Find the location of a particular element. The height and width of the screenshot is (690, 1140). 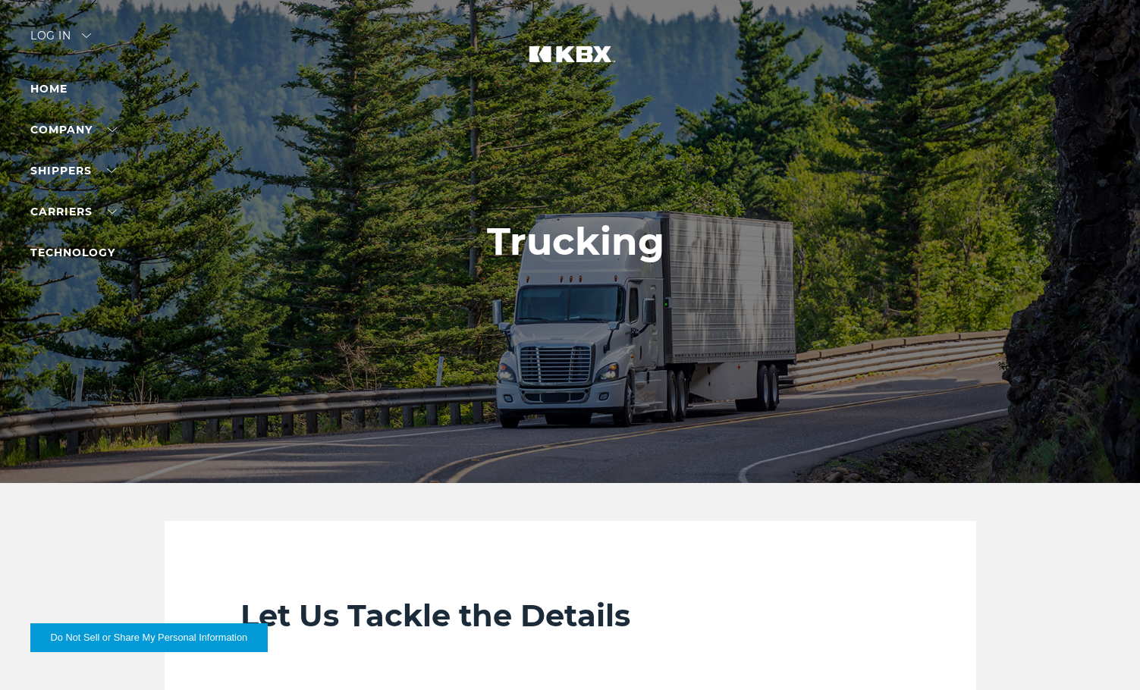

a: Home is located at coordinates (49, 89).